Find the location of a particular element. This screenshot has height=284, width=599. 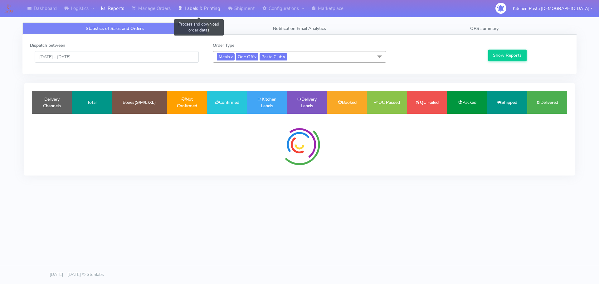

td: Total is located at coordinates (92, 102).